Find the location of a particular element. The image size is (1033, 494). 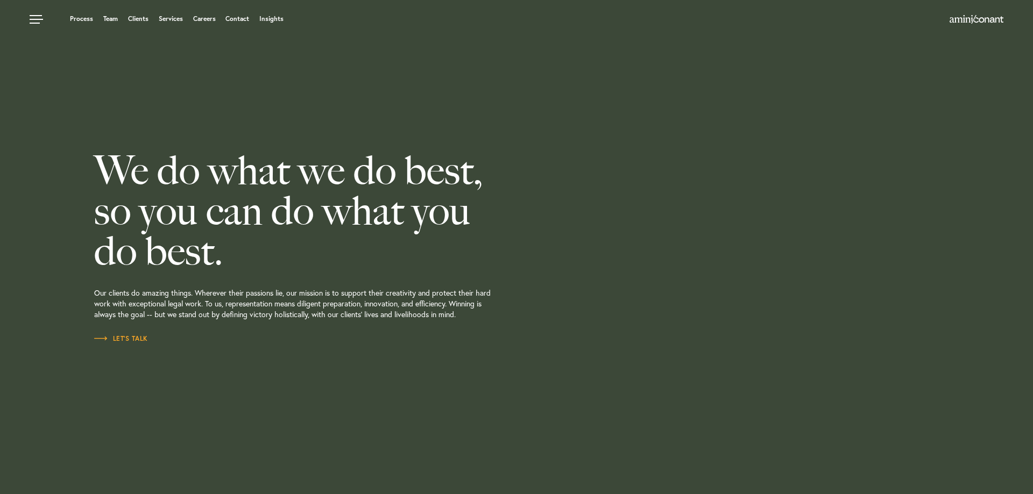

a: Process is located at coordinates (81, 19).